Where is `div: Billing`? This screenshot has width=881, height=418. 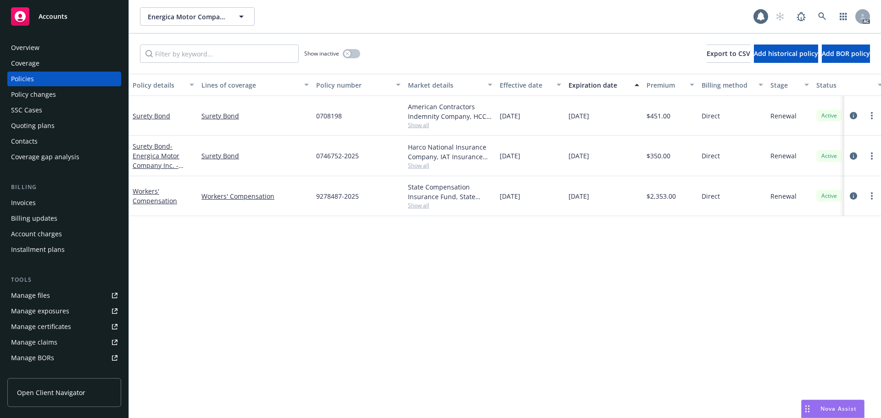
div: Billing is located at coordinates (64, 187).